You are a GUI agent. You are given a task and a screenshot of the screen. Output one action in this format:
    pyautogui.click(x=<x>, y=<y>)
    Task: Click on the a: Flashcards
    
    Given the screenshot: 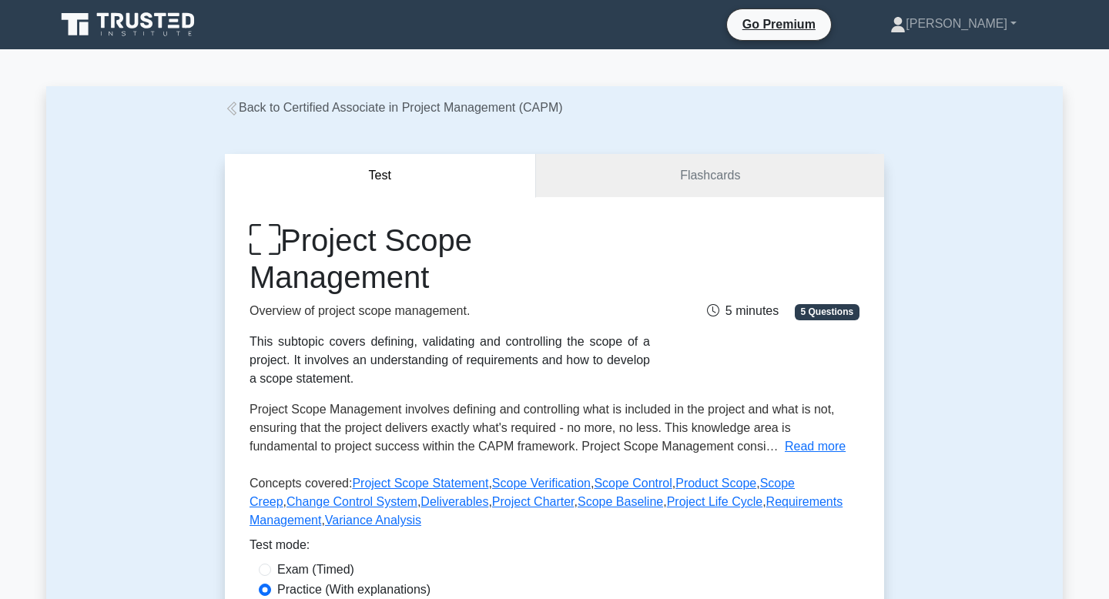 What is the action you would take?
    pyautogui.click(x=710, y=176)
    